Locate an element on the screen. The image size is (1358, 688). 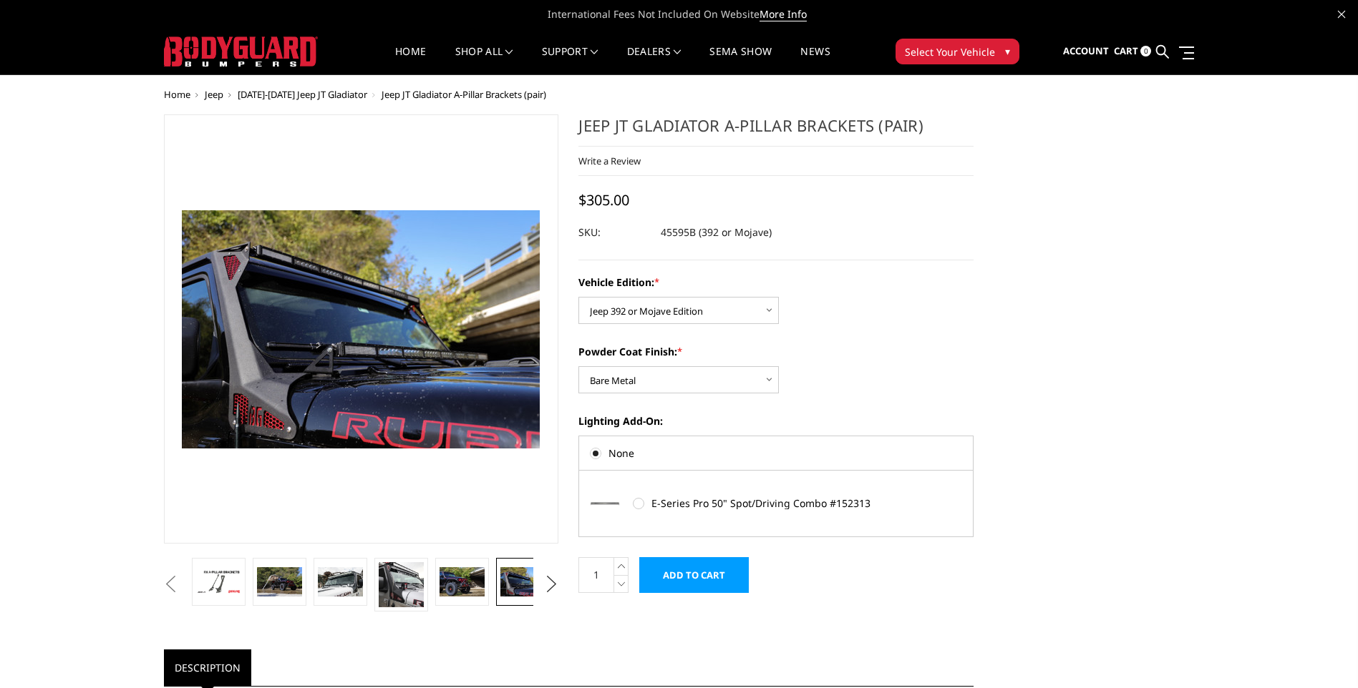
a: SEMA Show is located at coordinates (740, 60).